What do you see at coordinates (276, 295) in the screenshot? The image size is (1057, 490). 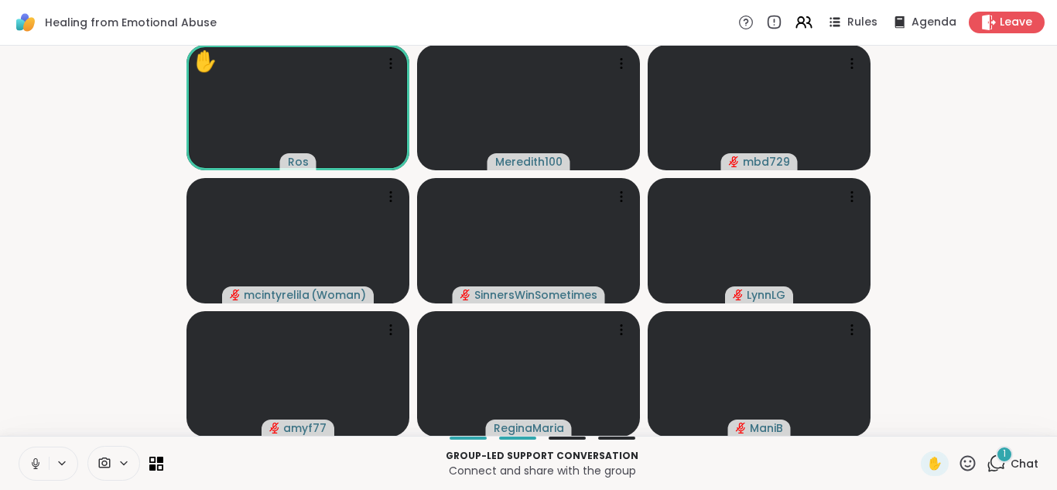 I see `span: mcintyrelila` at bounding box center [276, 295].